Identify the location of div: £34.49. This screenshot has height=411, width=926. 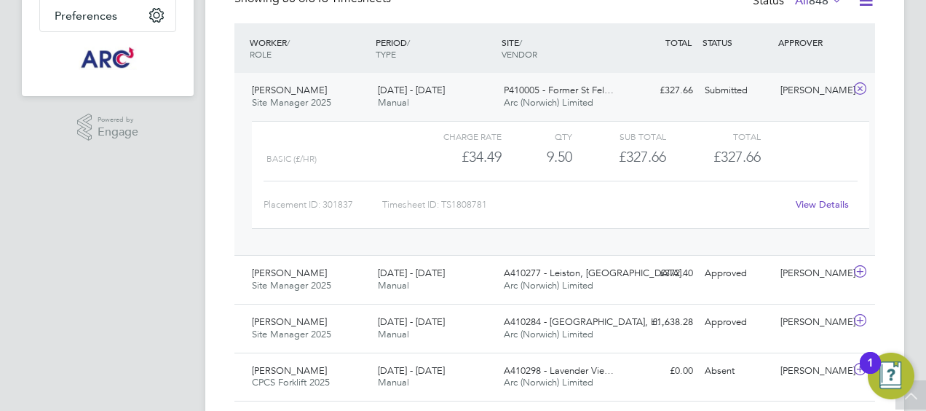
(454, 157).